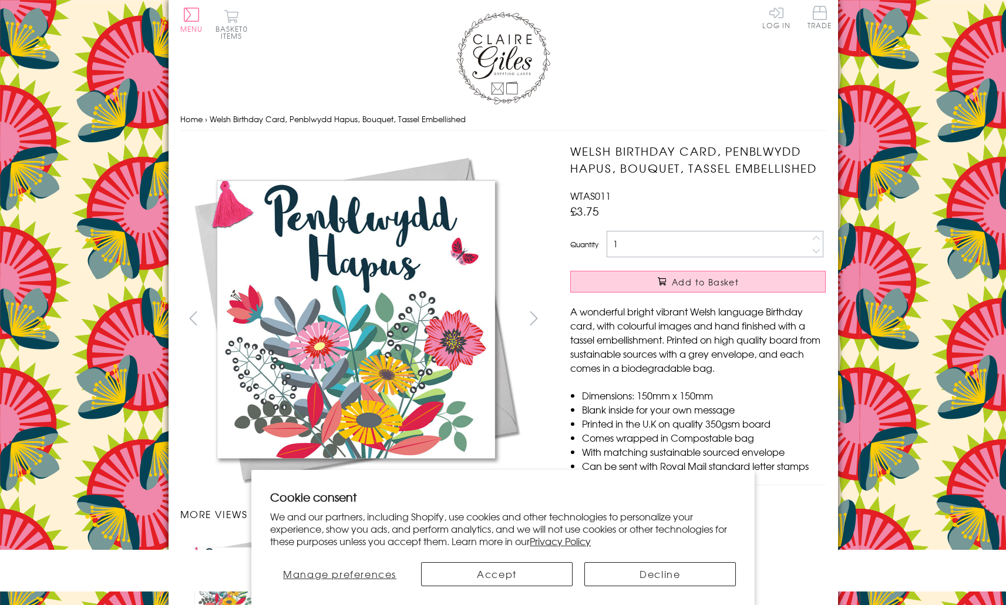  I want to click on li: Can be sent with Royal Mail standard letter stamps, so click(704, 466).